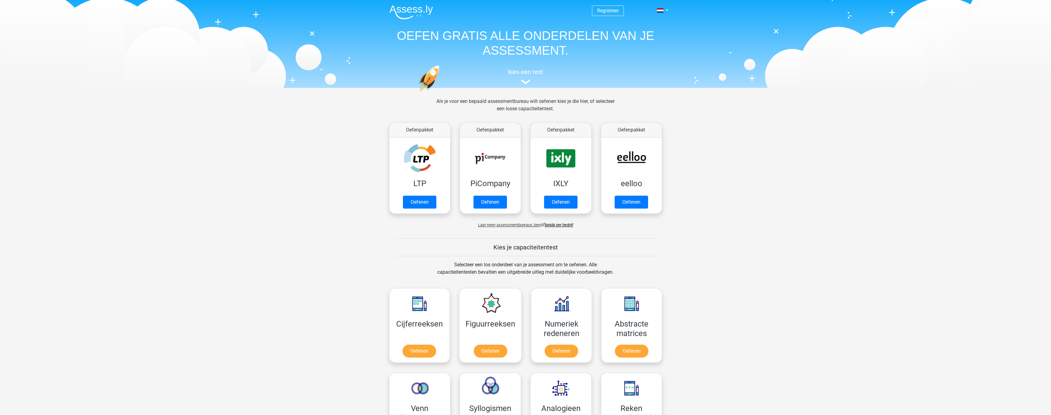 This screenshot has width=1051, height=415. What do you see at coordinates (526, 222) in the screenshot?
I see `div: of` at bounding box center [526, 222].